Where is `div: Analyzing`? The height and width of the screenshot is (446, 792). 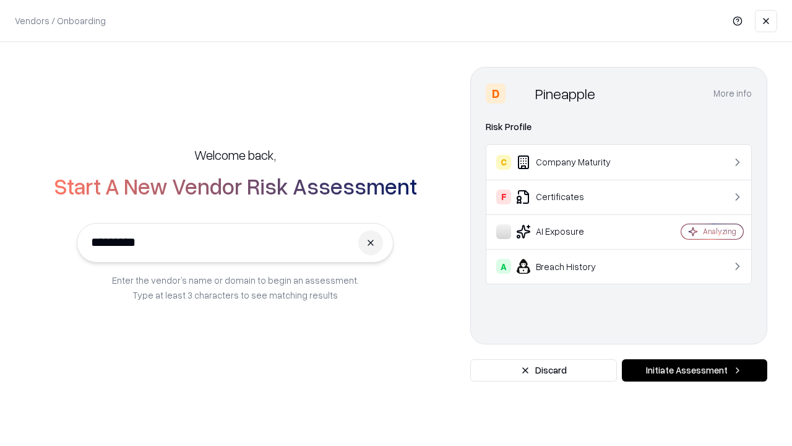 div: Analyzing is located at coordinates (720, 231).